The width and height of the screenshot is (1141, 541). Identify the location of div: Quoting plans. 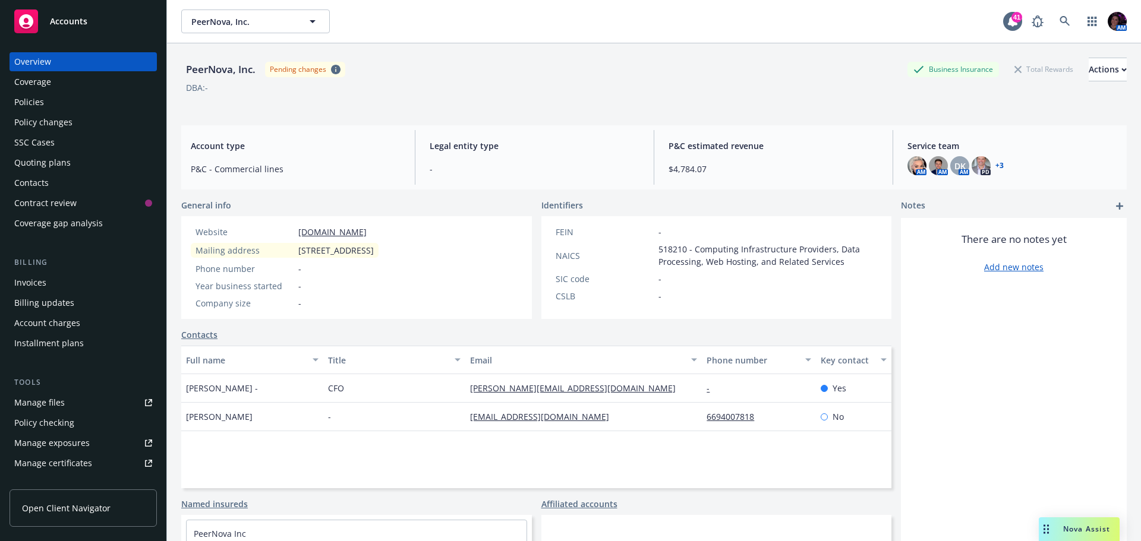
(42, 163).